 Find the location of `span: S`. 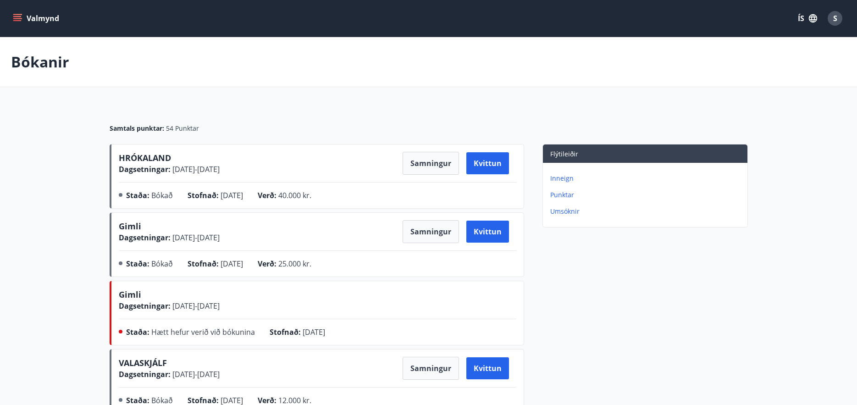

span: S is located at coordinates (835, 18).